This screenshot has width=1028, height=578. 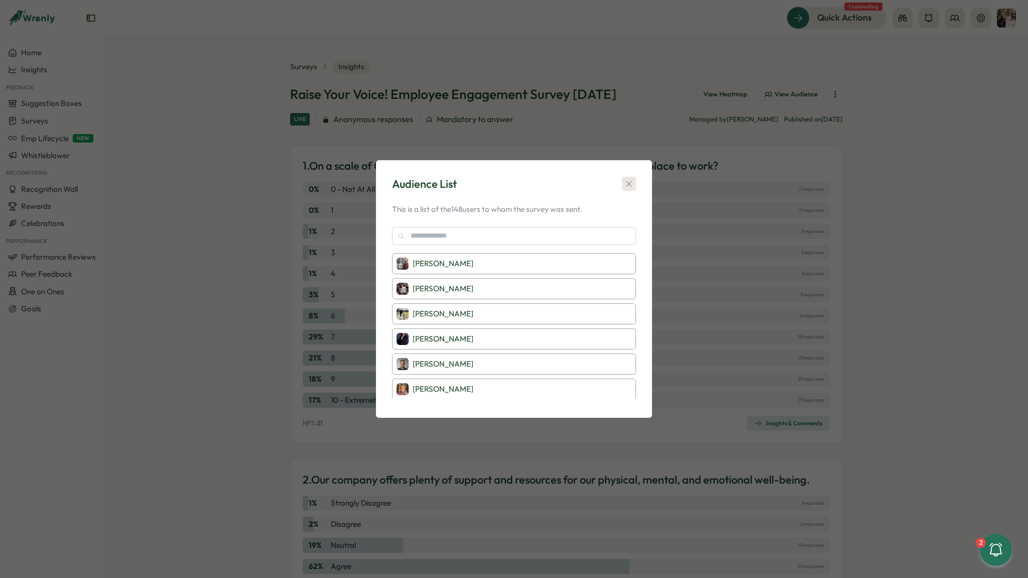 I want to click on img: Nicole Ponton, so click(x=402, y=314).